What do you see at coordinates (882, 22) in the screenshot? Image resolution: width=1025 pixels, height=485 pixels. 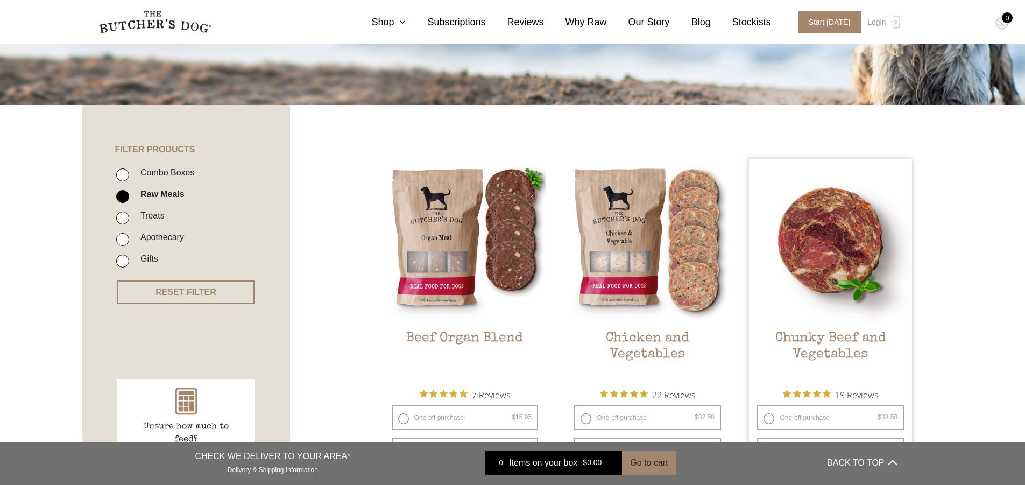 I see `a: Login` at bounding box center [882, 22].